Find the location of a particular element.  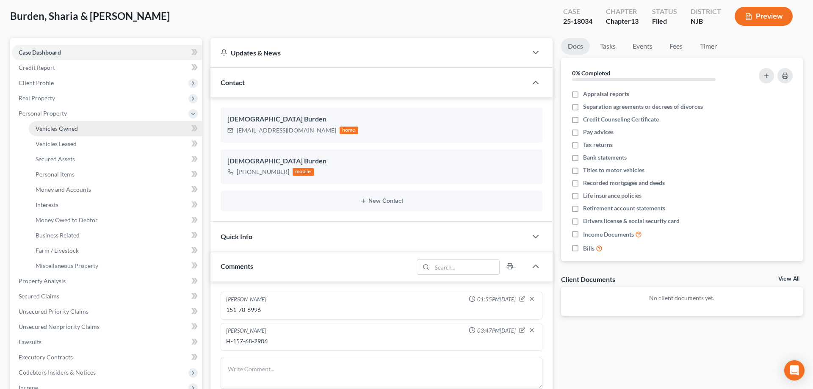

span: Recorded mortgages and deeds is located at coordinates (624, 183).